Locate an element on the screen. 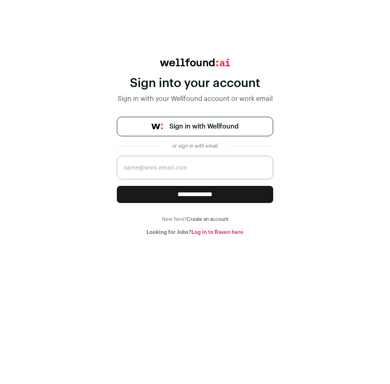 This screenshot has width=390, height=384. div: or sign in with email is located at coordinates (195, 146).